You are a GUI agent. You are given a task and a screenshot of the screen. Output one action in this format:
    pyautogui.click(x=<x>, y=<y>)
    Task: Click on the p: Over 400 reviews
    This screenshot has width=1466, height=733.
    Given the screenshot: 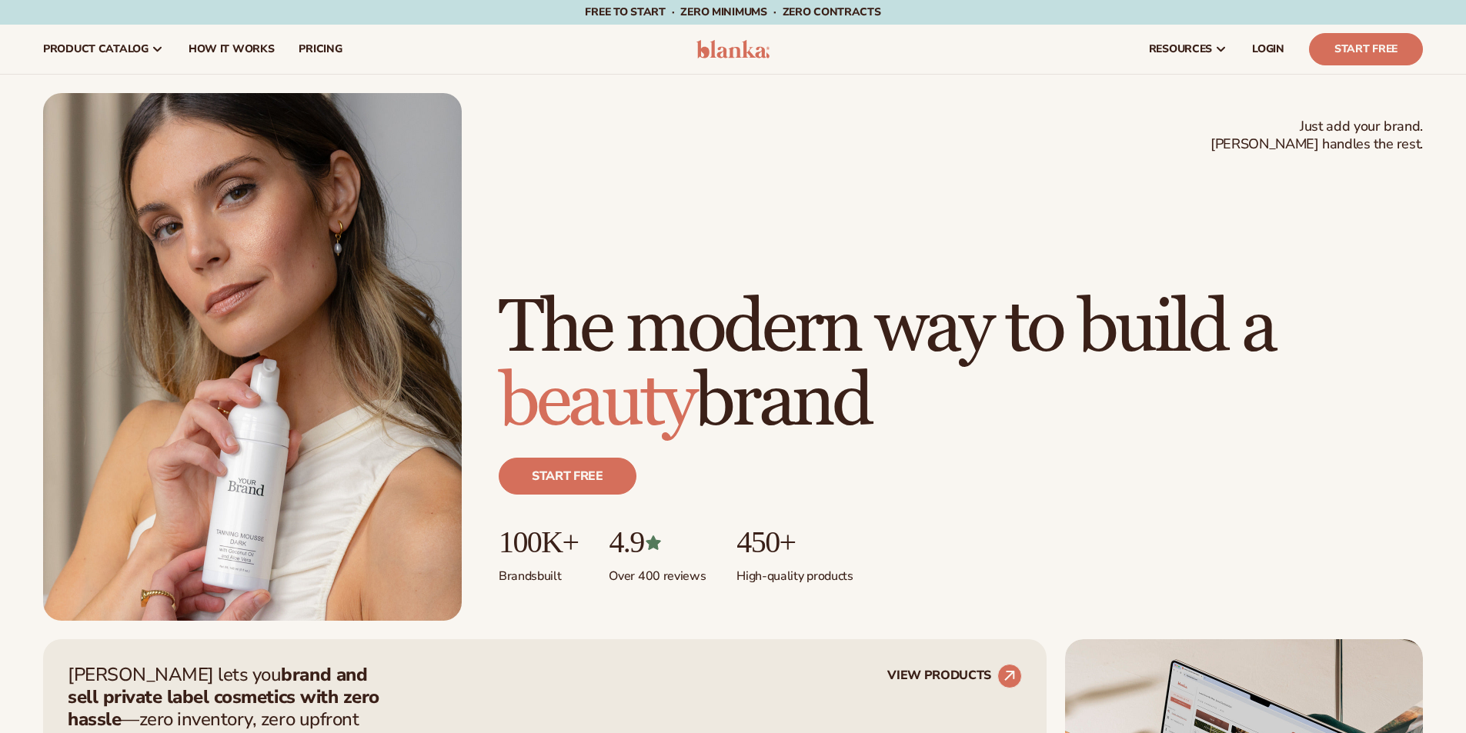 What is the action you would take?
    pyautogui.click(x=657, y=572)
    